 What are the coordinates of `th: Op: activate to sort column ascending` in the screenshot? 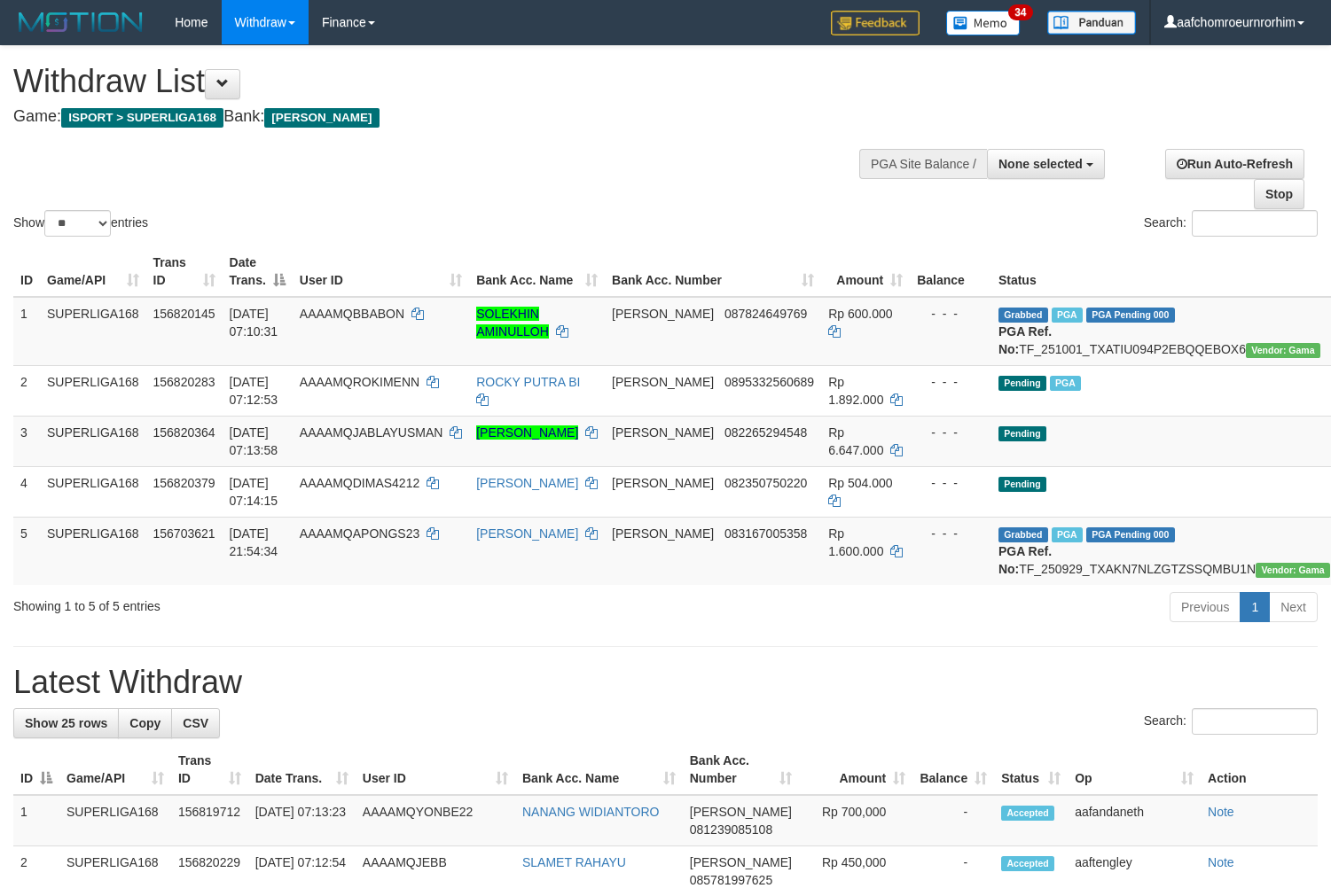 It's located at (1134, 770).